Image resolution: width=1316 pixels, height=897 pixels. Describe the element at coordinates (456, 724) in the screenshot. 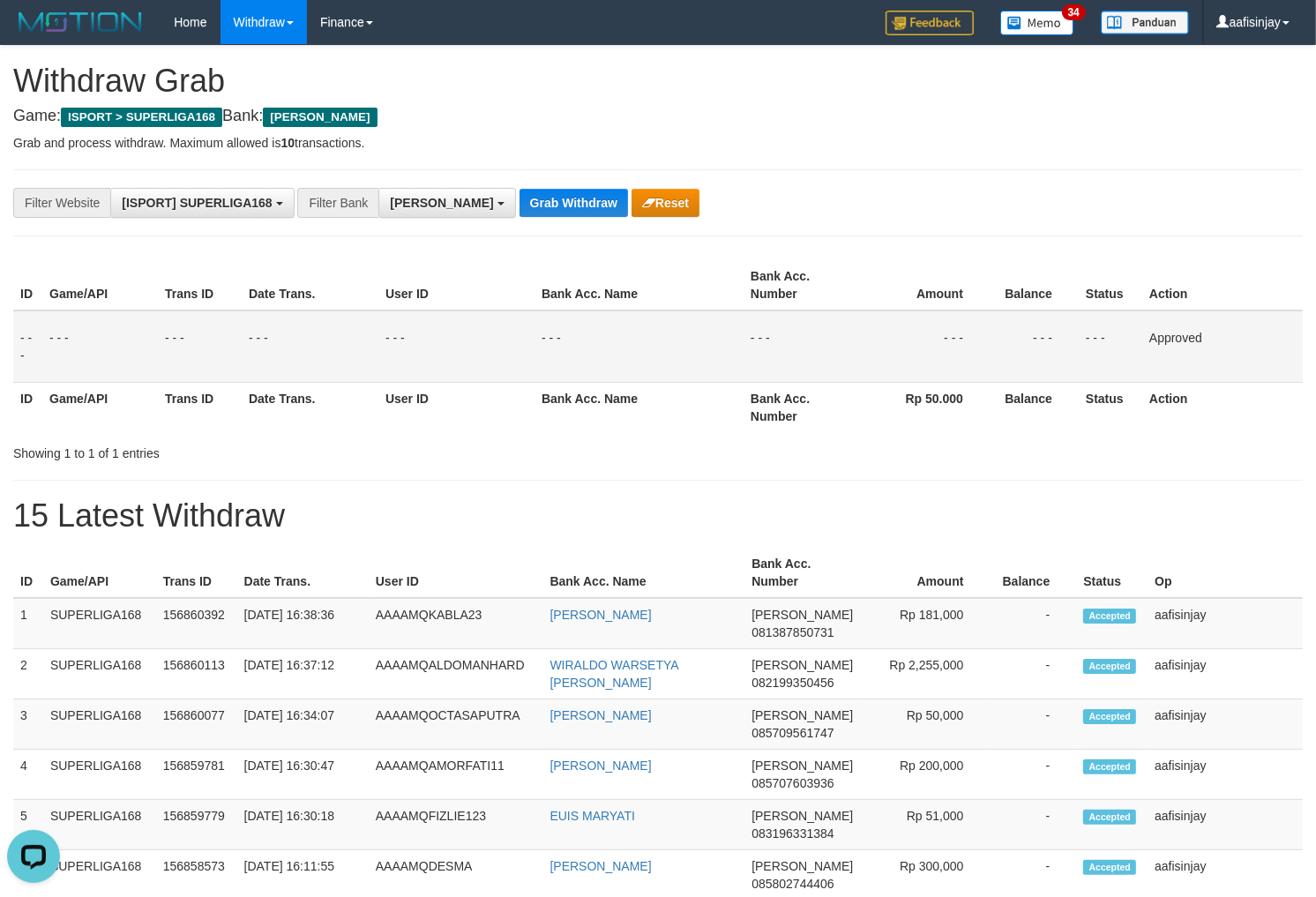

I see `td: AAAAMQOCTASAPUTRA` at that location.